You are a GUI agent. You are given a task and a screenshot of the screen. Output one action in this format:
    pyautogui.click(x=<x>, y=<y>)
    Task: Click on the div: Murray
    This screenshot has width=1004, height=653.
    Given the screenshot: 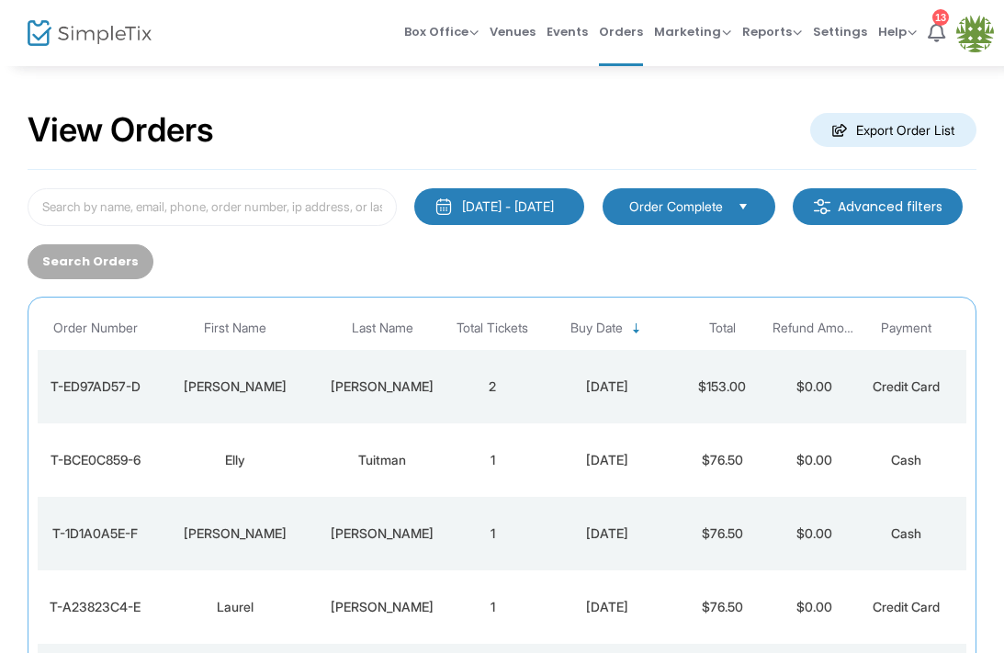 What is the action you would take?
    pyautogui.click(x=382, y=607)
    